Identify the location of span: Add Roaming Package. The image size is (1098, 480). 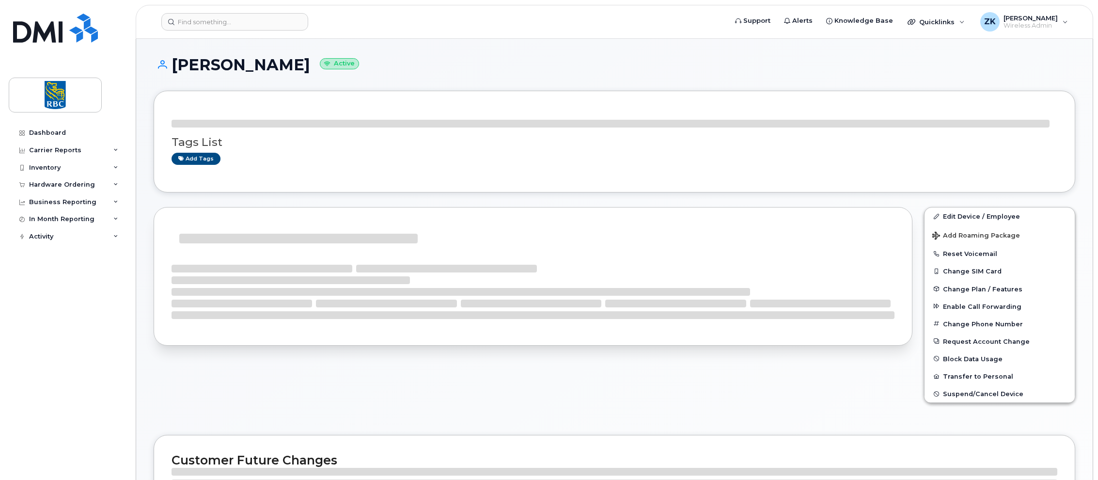
(976, 236).